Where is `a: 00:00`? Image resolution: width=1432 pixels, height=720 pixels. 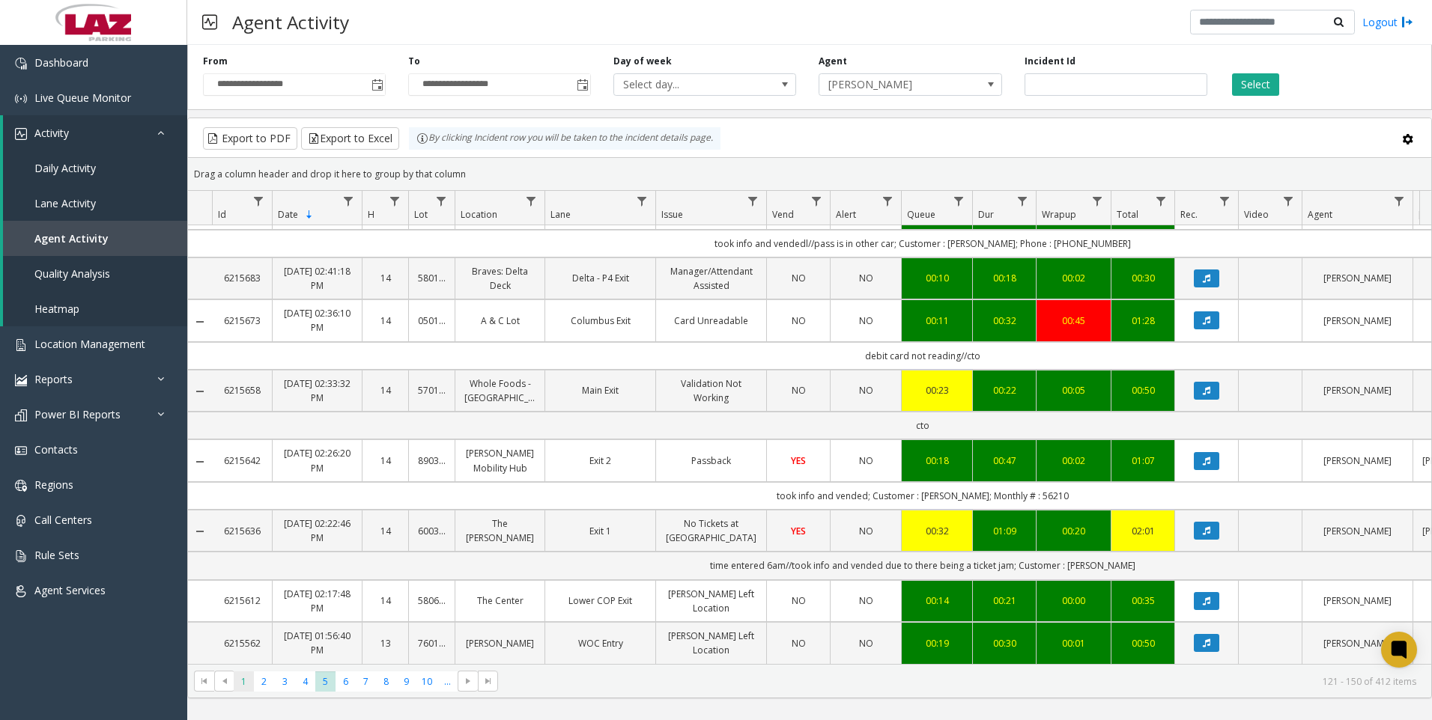 a: 00:00 is located at coordinates (1073, 601).